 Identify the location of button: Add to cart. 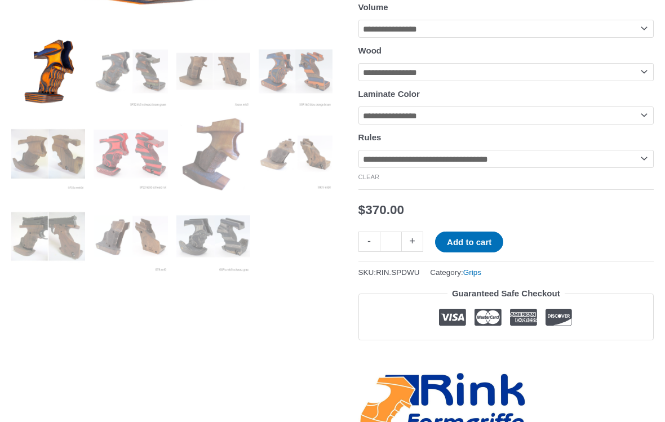
(469, 242).